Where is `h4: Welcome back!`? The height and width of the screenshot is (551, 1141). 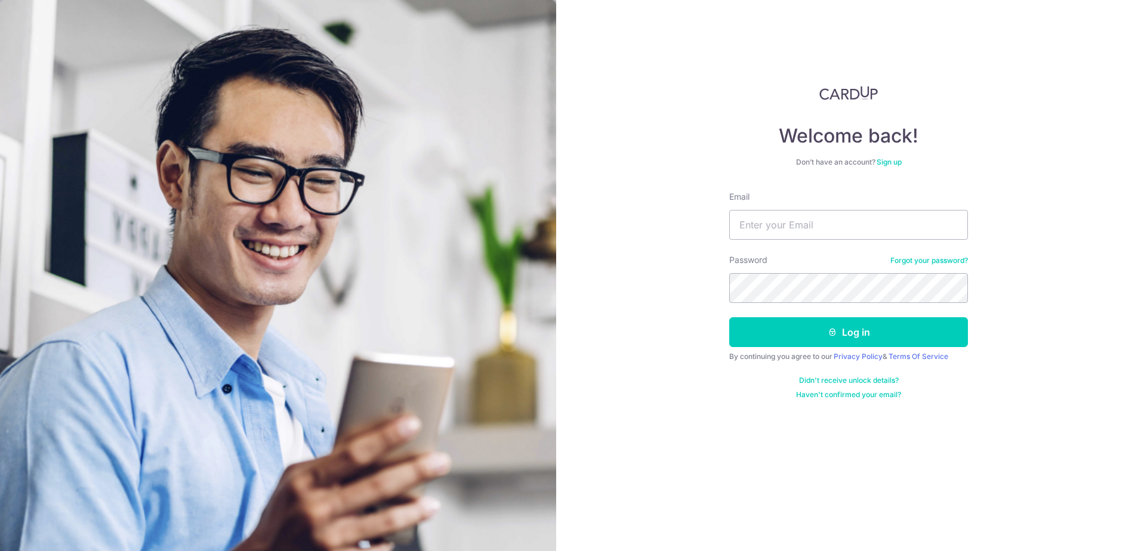 h4: Welcome back! is located at coordinates (849, 136).